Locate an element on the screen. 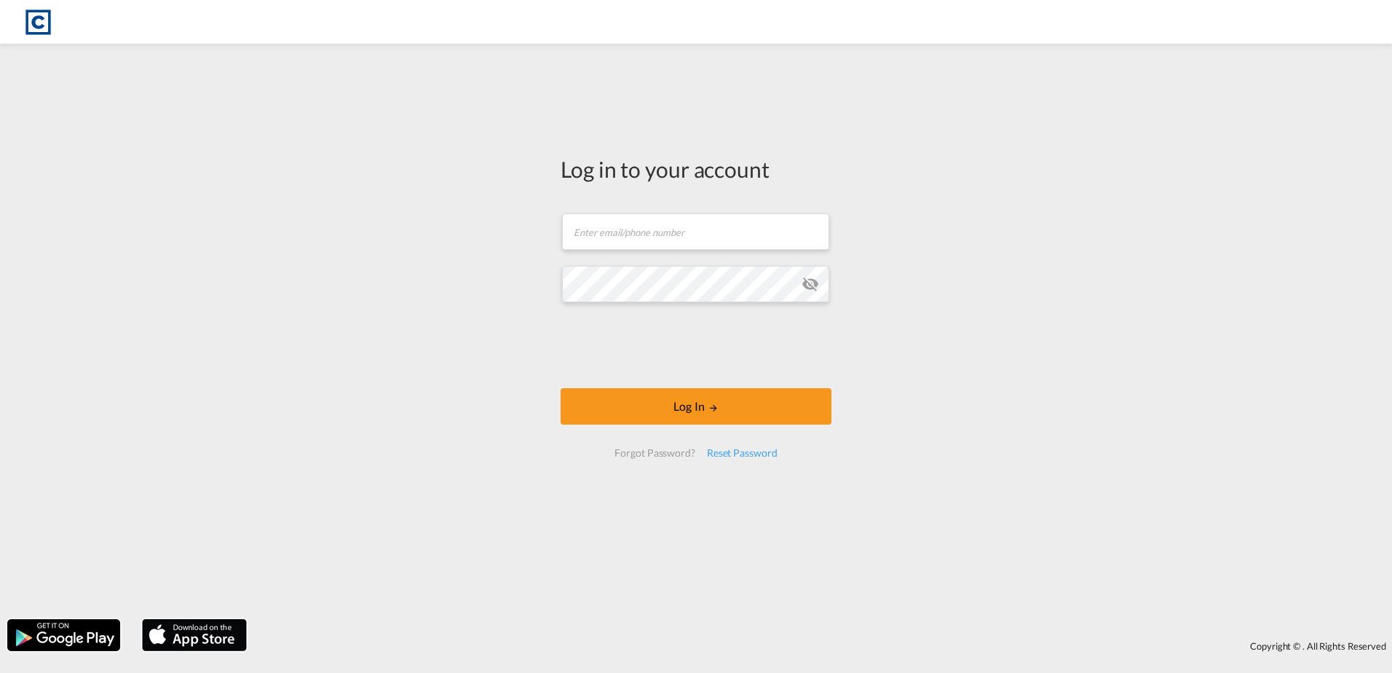 This screenshot has height=673, width=1392. img: 1fdb9190129311efbfaf67cbb4249bed.jpeg is located at coordinates (38, 22).